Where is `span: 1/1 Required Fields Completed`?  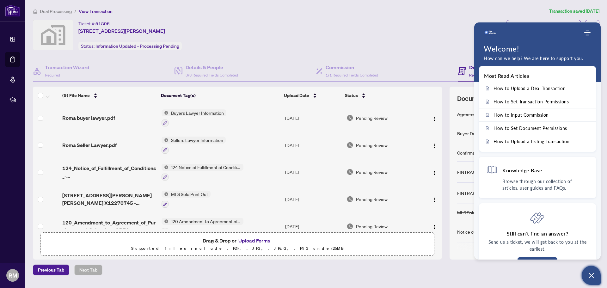
span: 1/1 Required Fields Completed is located at coordinates (352, 75).